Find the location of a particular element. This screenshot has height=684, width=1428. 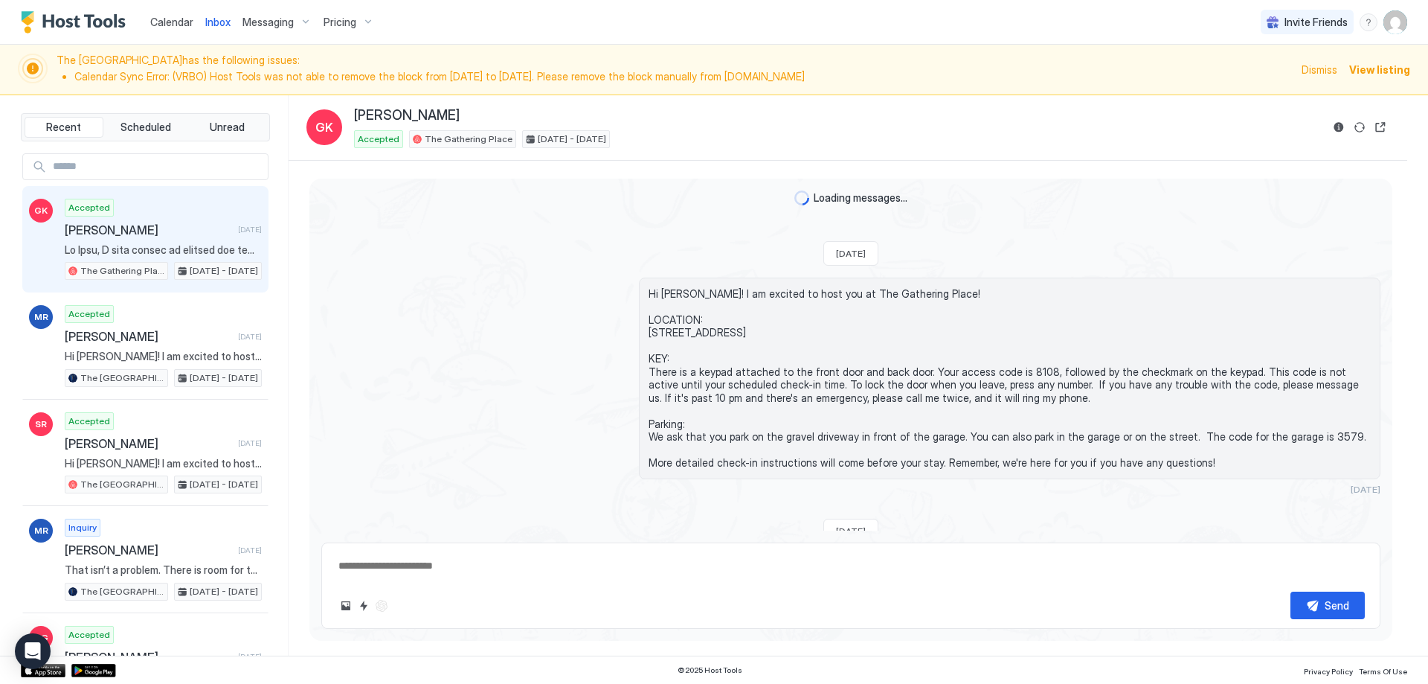

button: Unread is located at coordinates (227, 127).